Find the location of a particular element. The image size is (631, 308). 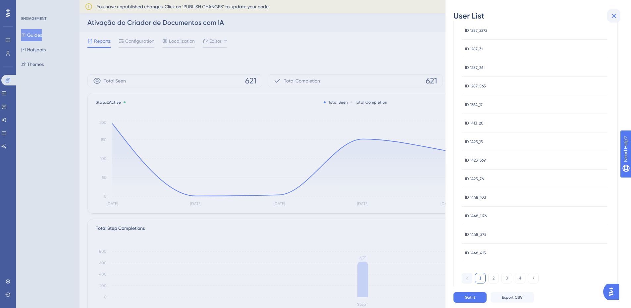

span: Need Help? is located at coordinates (28, 6).